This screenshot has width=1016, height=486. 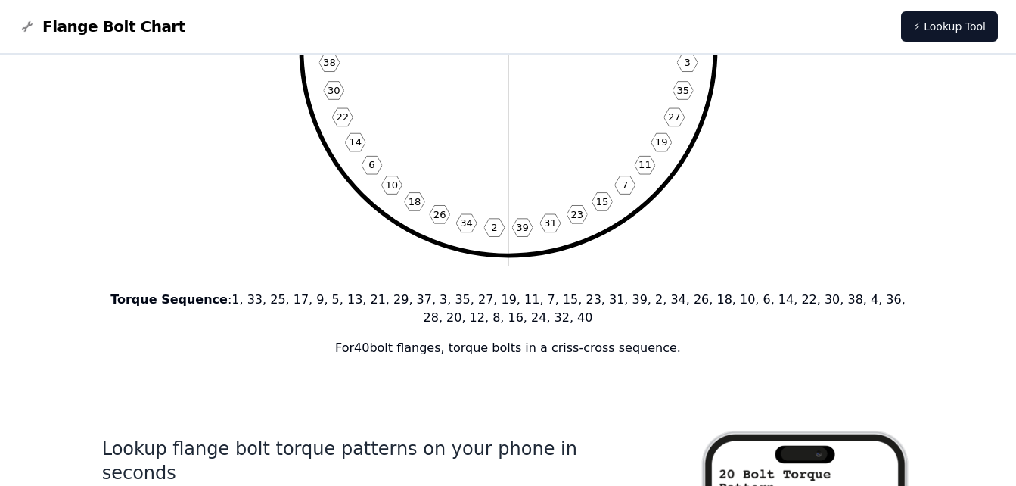 I want to click on b: Torque Sequence, so click(x=169, y=299).